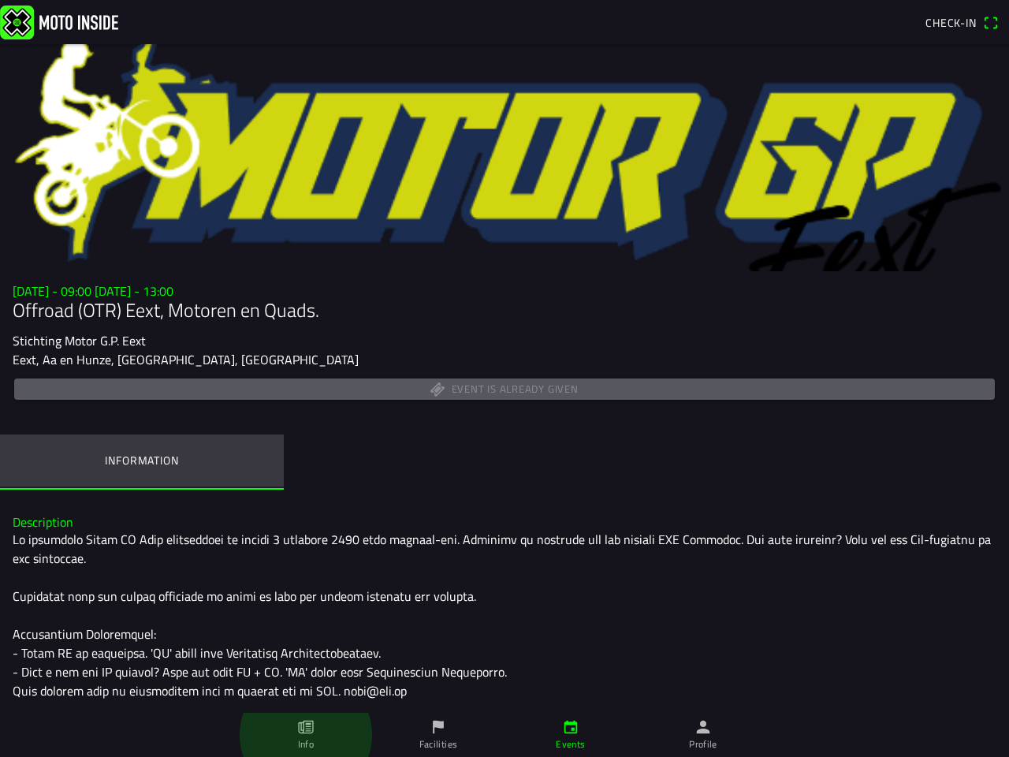  Describe the element at coordinates (79, 340) in the screenshot. I see `ion-text: Stichting Motor G.P. Eext` at that location.